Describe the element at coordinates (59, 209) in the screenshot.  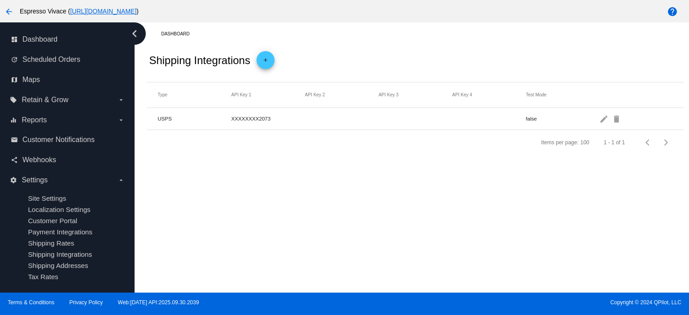
I see `a: Localization Settings` at that location.